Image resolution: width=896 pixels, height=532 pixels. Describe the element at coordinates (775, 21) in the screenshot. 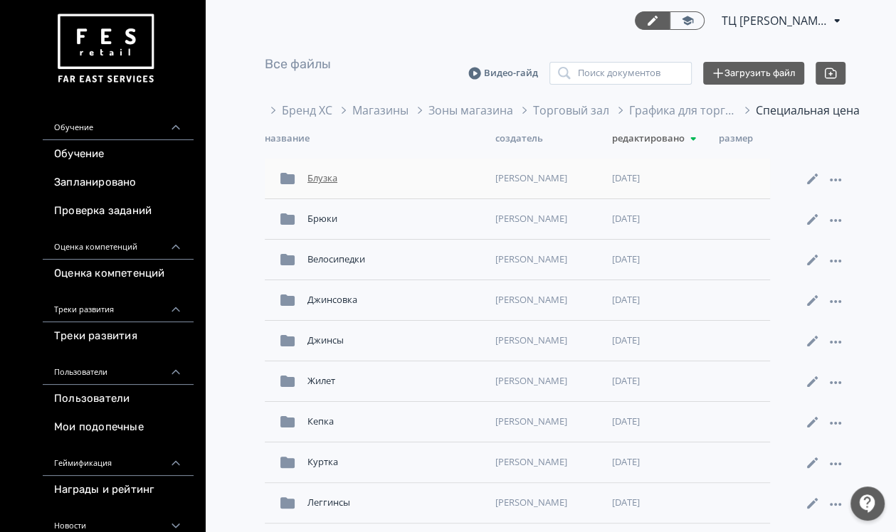

I see `span: ТЦ Аура Сургут ХС 6112073` at that location.